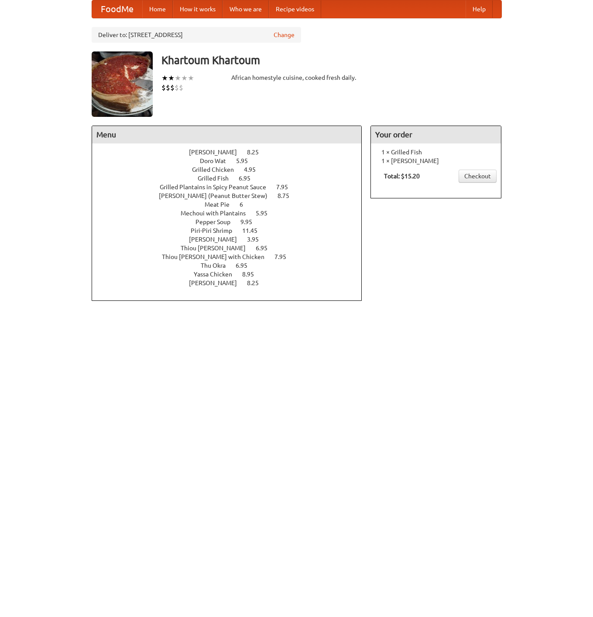  Describe the element at coordinates (217, 213) in the screenshot. I see `span: Mechoui with Plantains` at that location.